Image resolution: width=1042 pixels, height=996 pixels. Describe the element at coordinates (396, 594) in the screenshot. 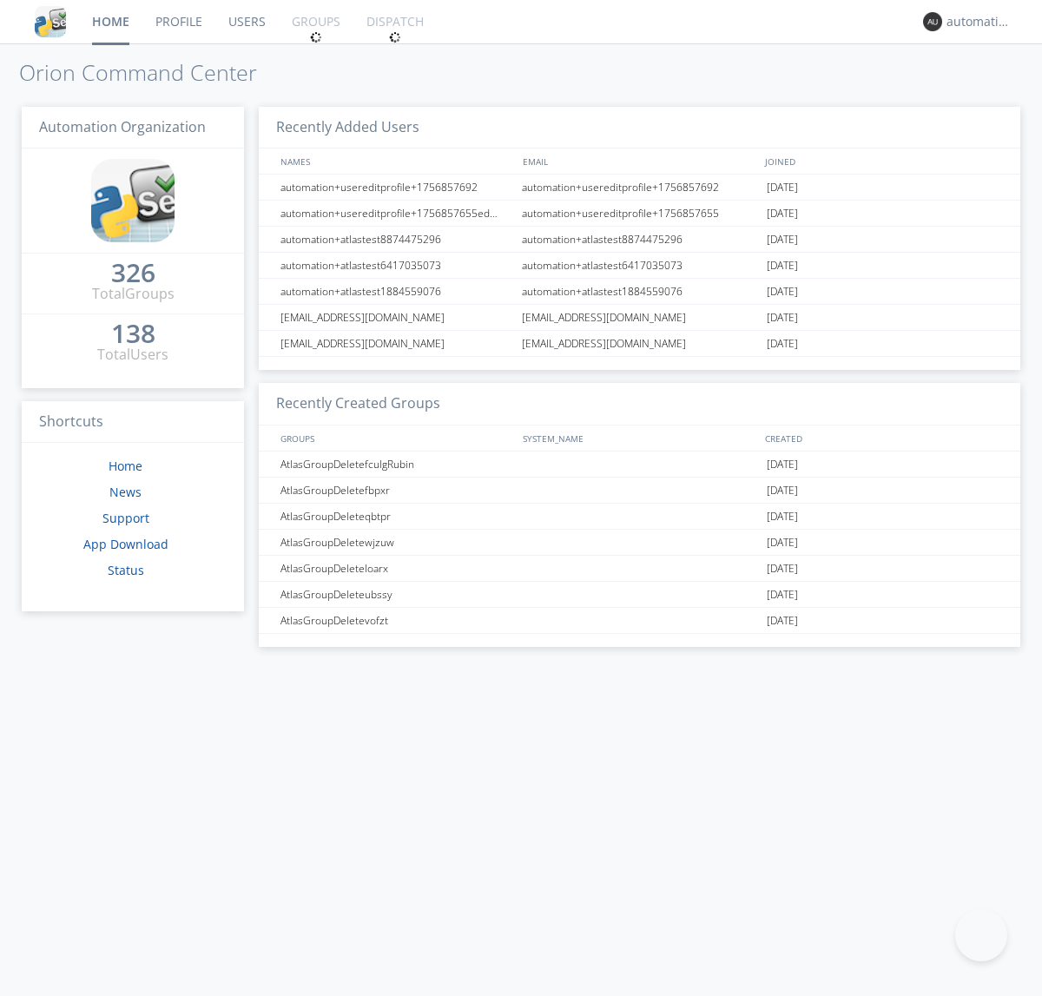

I see `div: AtlasGroupDeleteubssy` at that location.